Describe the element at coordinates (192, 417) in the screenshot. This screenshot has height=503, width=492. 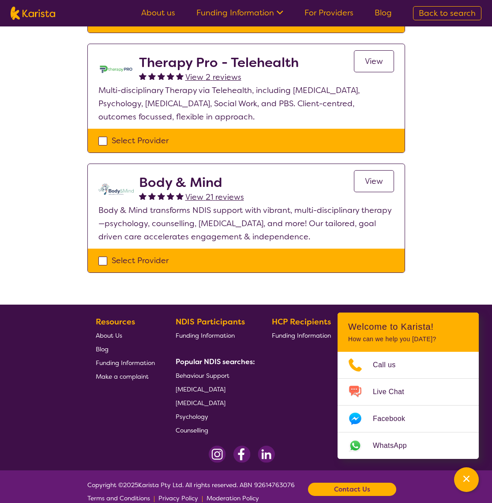
I see `span: Psychology` at that location.